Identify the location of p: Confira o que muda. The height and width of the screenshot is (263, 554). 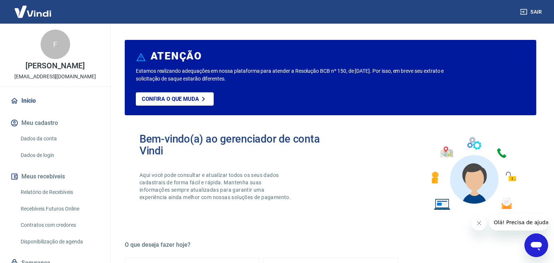
(170, 99).